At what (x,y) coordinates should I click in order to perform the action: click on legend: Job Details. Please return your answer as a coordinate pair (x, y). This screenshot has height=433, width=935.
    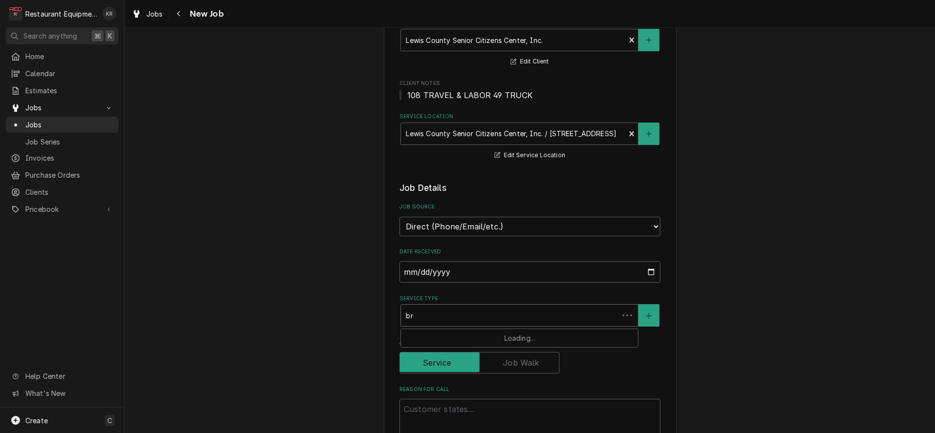
    Looking at the image, I should click on (530, 188).